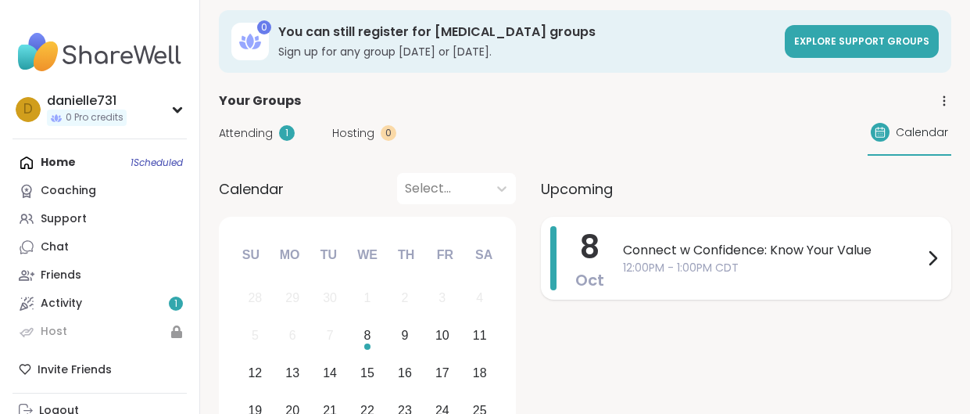 This screenshot has width=970, height=414. I want to click on span: Explore support groups, so click(861, 41).